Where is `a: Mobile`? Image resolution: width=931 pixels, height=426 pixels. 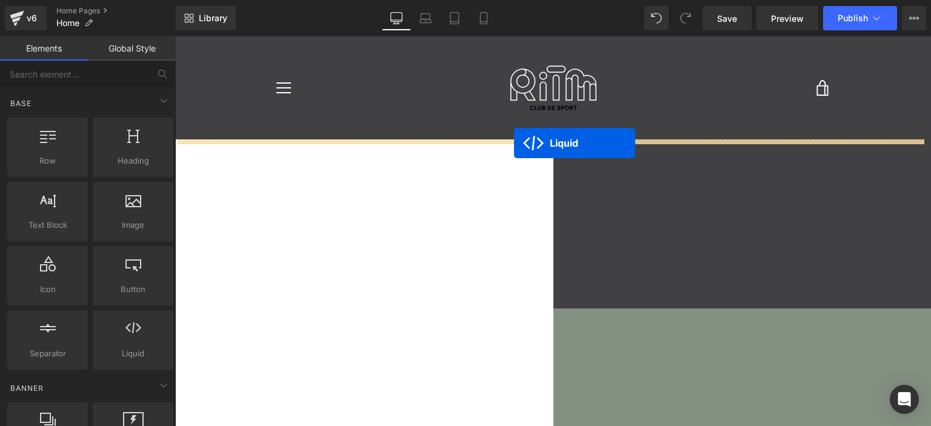 a: Mobile is located at coordinates (484, 18).